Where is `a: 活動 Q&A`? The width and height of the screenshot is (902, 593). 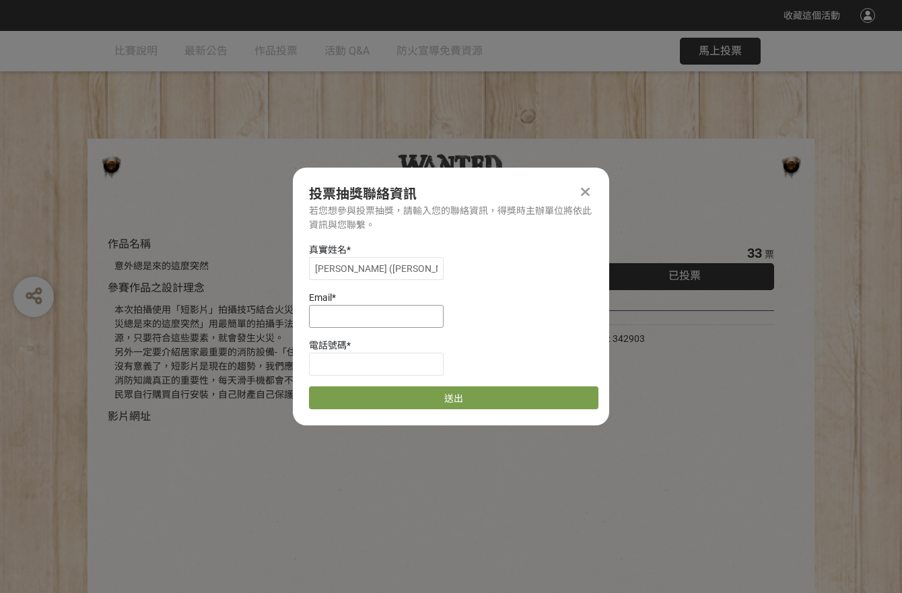
a: 活動 Q&A is located at coordinates (347, 51).